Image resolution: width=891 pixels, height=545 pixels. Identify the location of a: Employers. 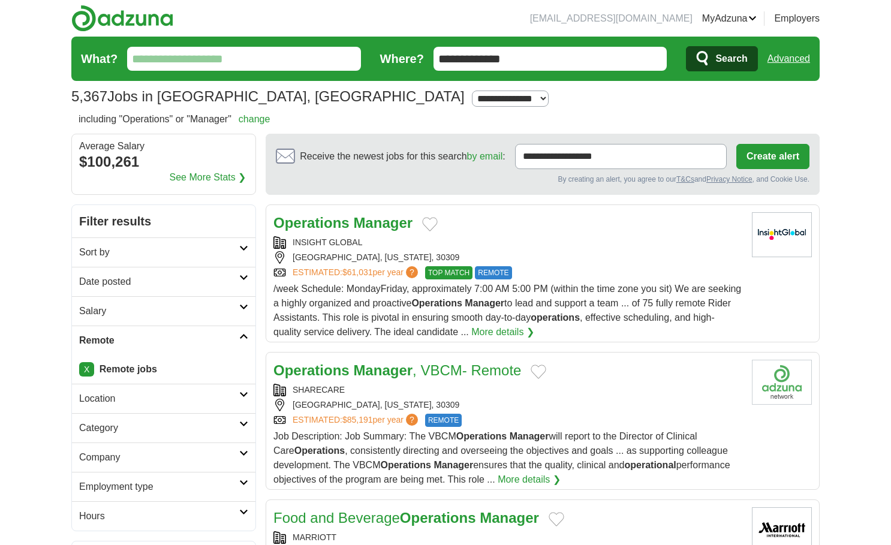
(797, 19).